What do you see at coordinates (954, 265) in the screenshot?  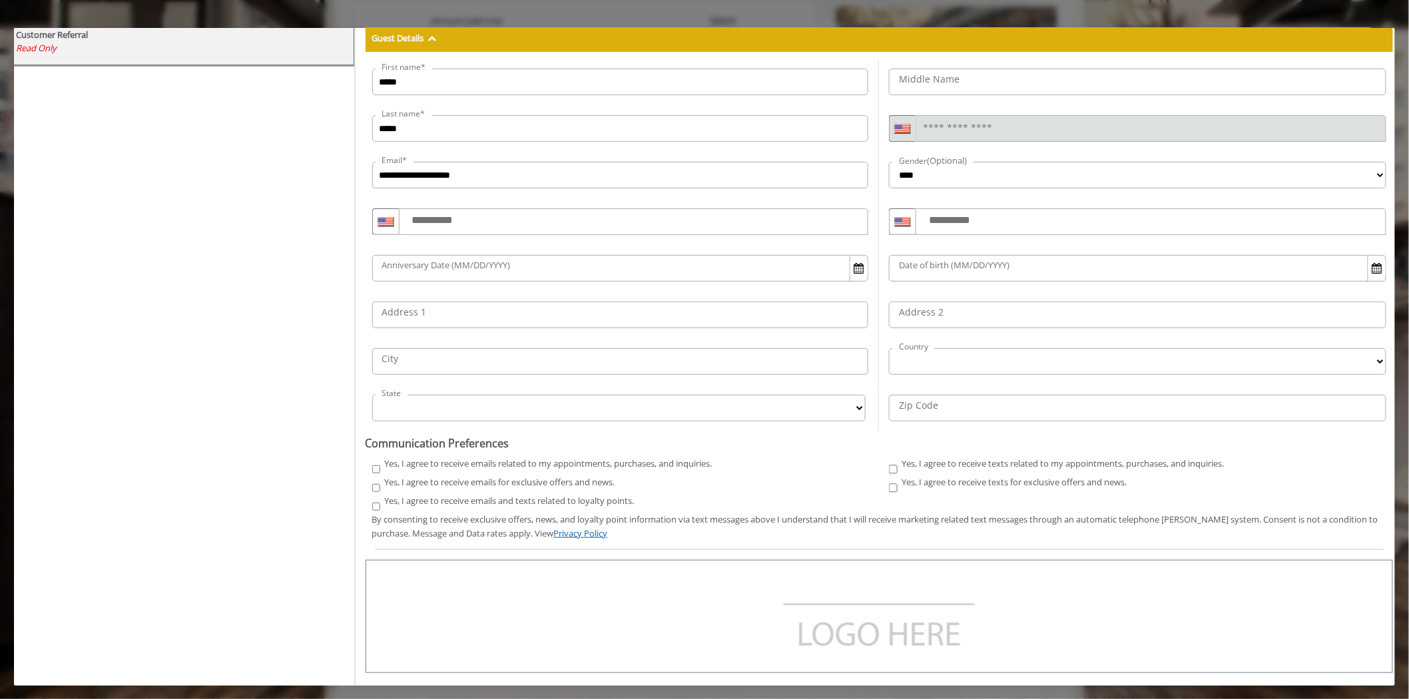 I see `label: Date of birth (MM/DD/YYYY)` at bounding box center [954, 265].